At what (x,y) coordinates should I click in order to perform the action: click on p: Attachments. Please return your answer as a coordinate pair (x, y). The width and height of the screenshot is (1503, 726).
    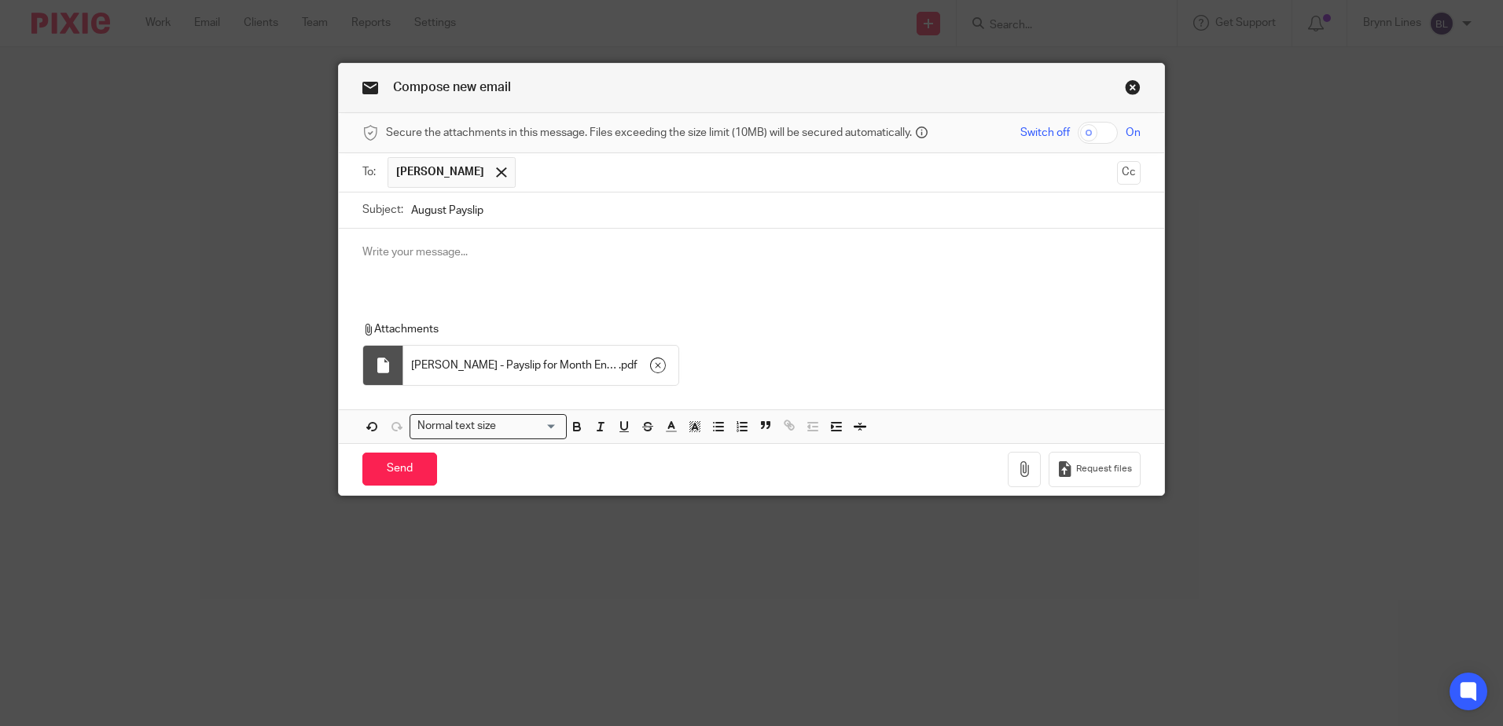
    Looking at the image, I should click on (741, 329).